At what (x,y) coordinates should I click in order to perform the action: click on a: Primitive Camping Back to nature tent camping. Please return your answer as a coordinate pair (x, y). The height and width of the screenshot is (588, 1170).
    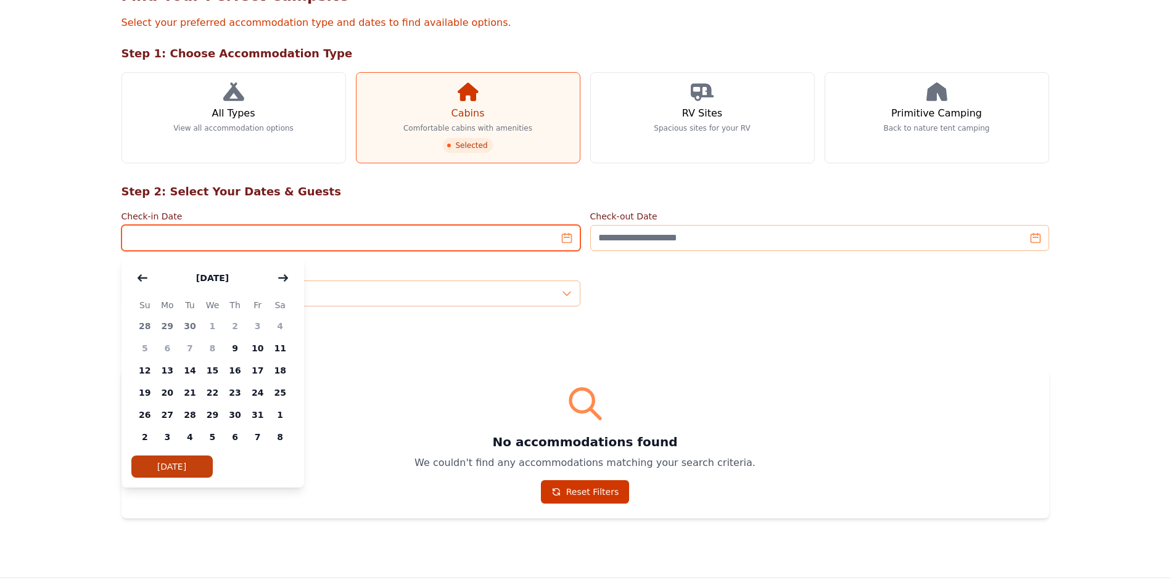
    Looking at the image, I should click on (937, 118).